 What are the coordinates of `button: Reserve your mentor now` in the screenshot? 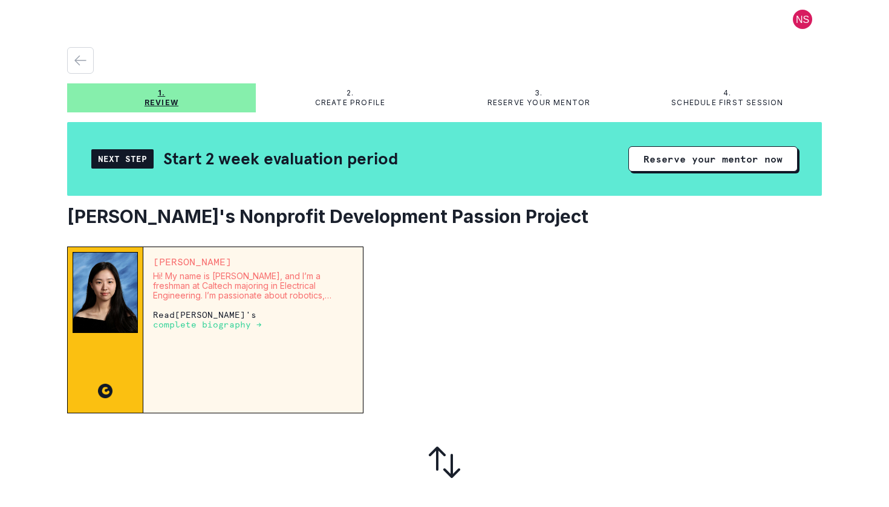 It's located at (713, 159).